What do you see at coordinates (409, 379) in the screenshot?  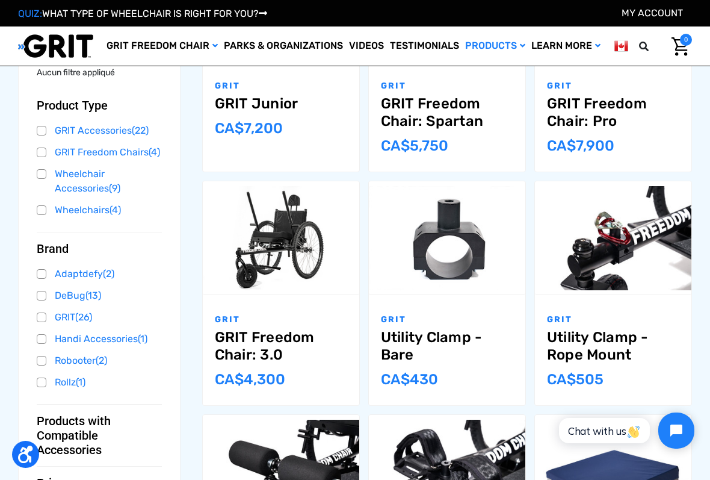 I see `span: CA$‌430` at bounding box center [409, 379].